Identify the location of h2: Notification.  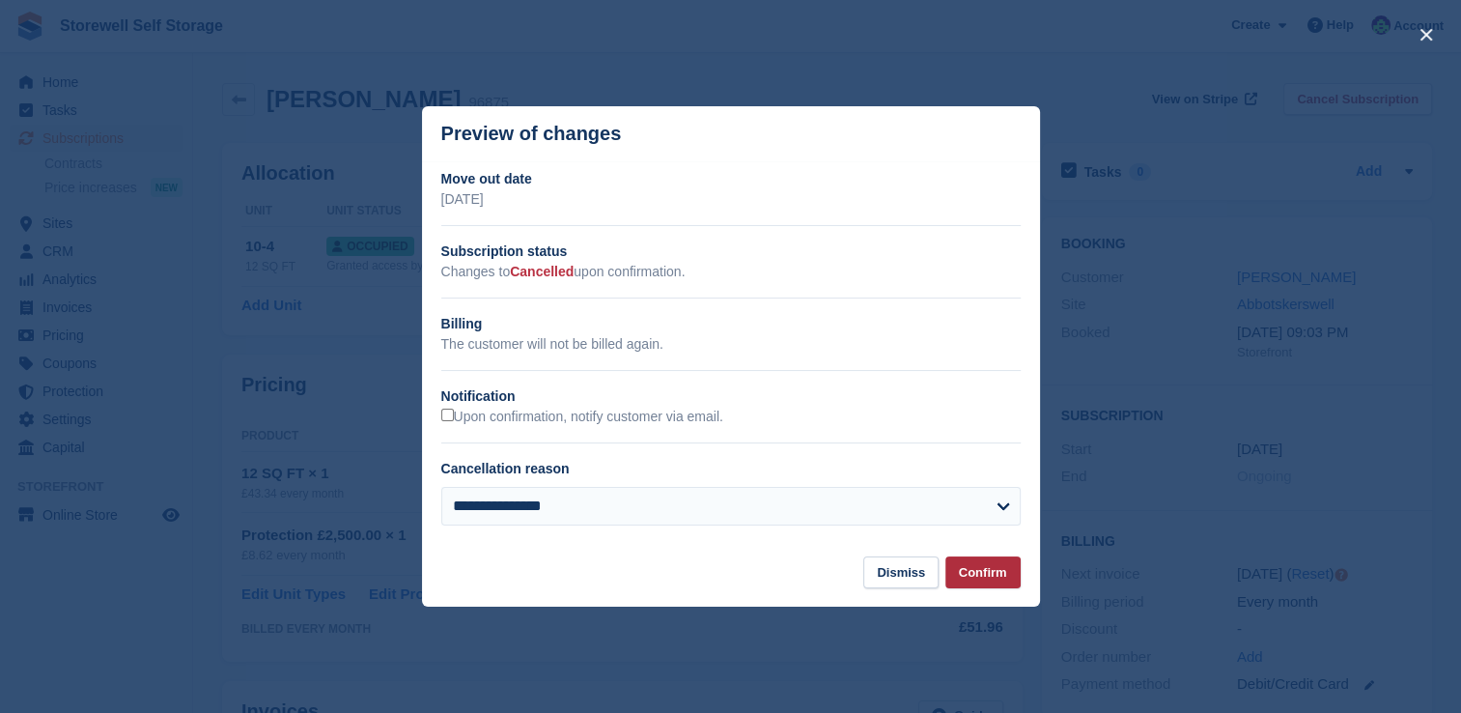
(731, 396).